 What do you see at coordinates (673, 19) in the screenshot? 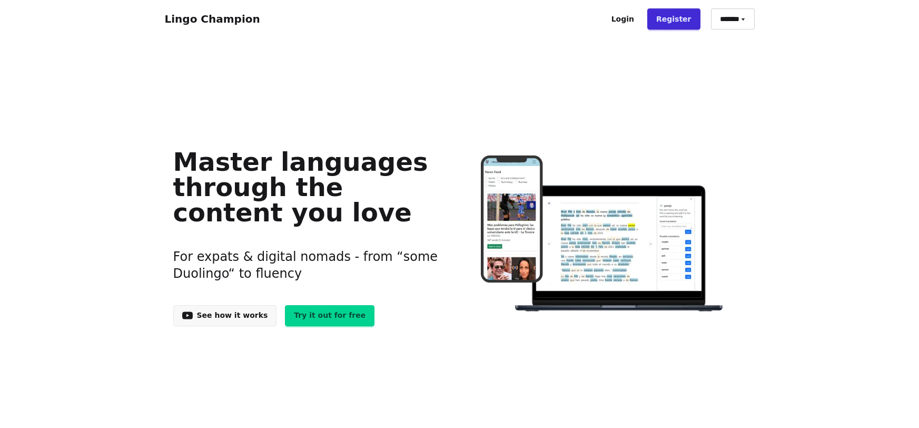
I see `a: Register` at bounding box center [673, 19].